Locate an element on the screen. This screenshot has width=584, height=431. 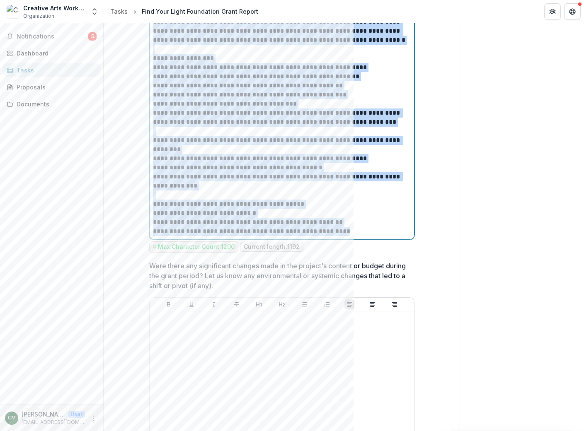
p: User is located at coordinates (76, 415).